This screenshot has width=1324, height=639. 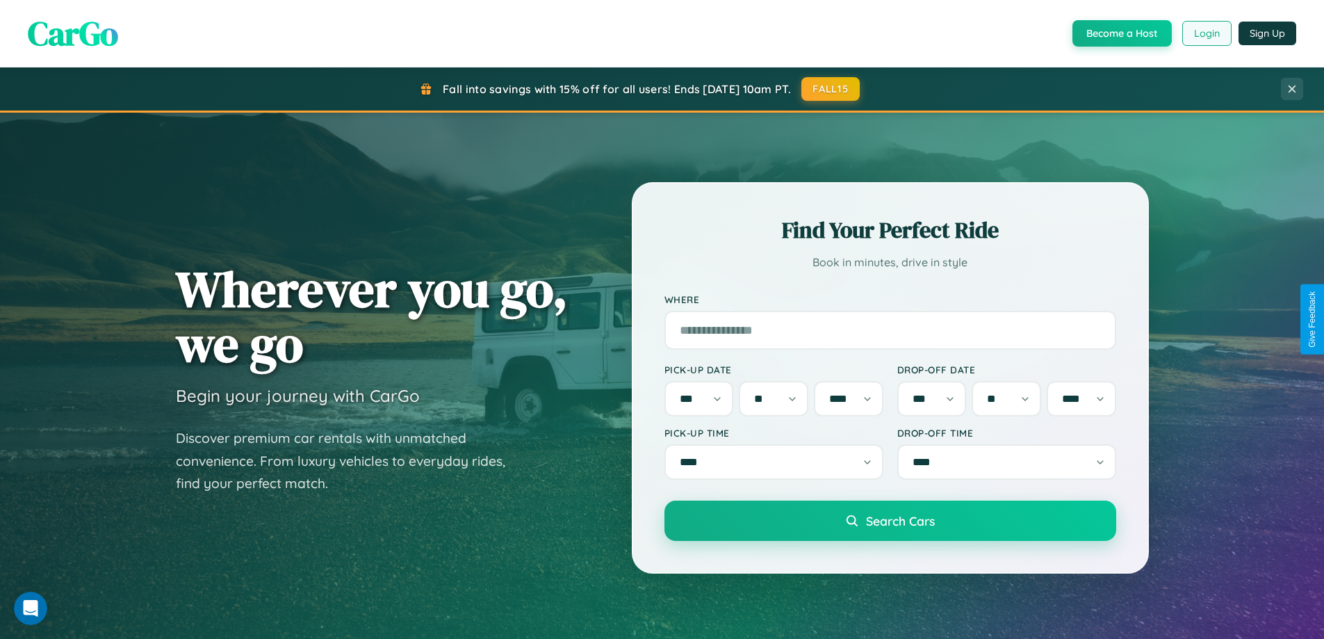 What do you see at coordinates (774, 432) in the screenshot?
I see `label: Pick-up Time` at bounding box center [774, 432].